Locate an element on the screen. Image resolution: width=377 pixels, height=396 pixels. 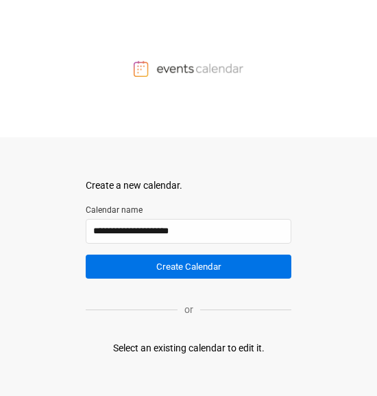
div: Create a new calendar. is located at coordinates (189, 185).